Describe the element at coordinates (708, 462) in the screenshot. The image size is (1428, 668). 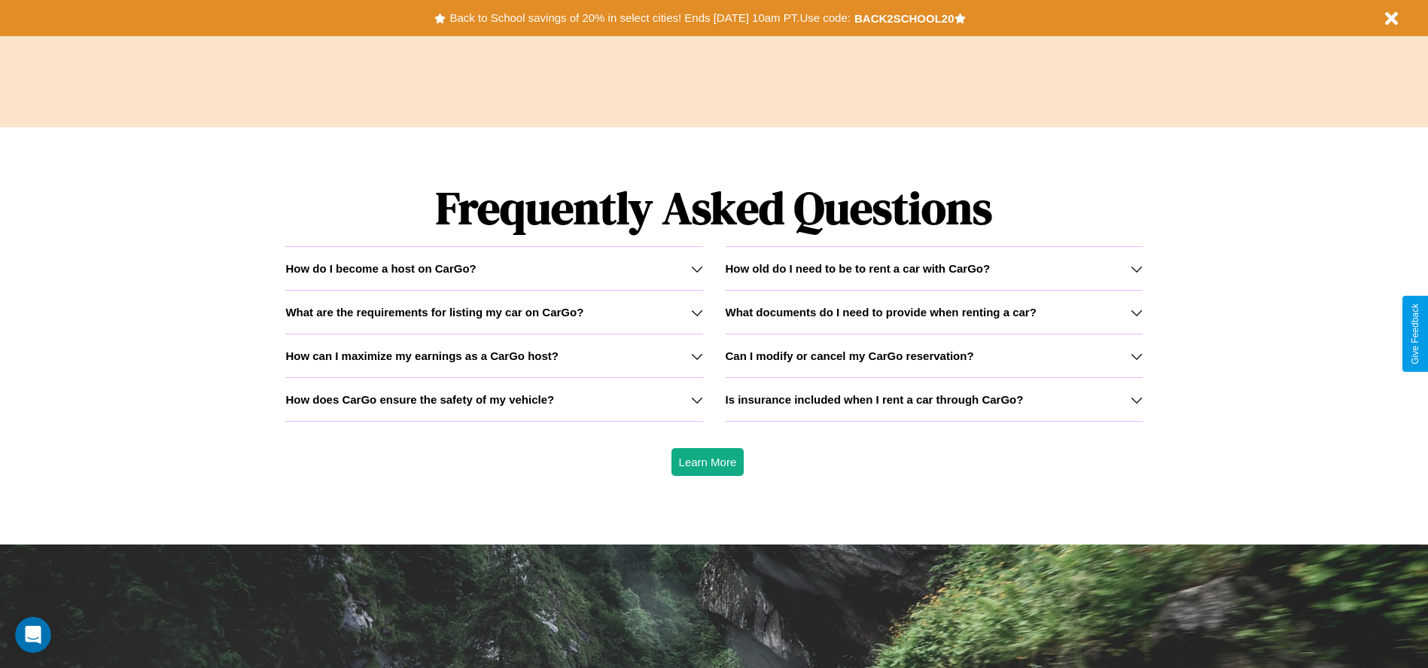
I see `button: Learn More` at that location.